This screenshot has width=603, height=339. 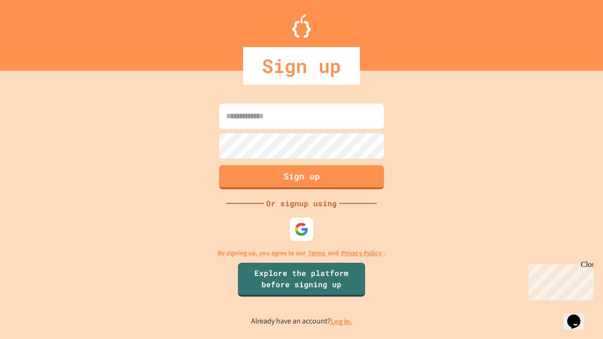 I want to click on p: By signing up, you agree to our and ., so click(x=301, y=253).